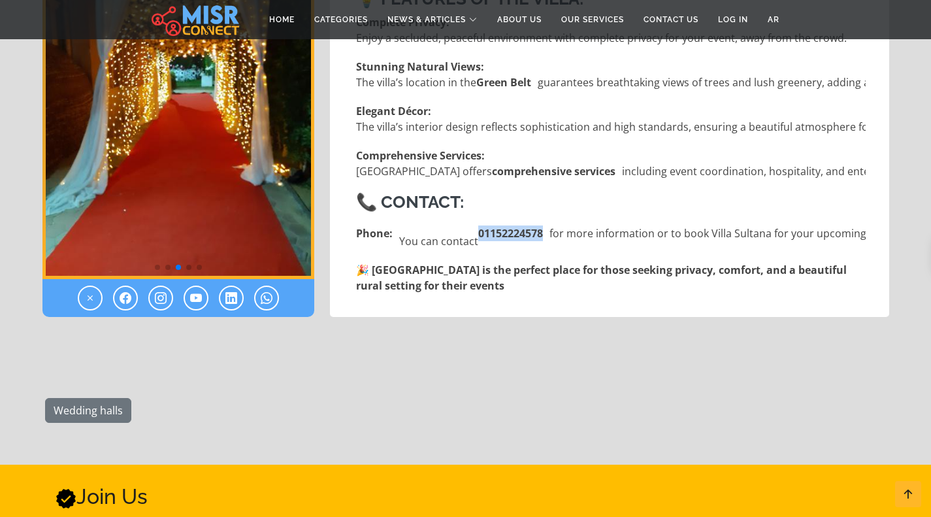 The image size is (931, 517). What do you see at coordinates (593, 20) in the screenshot?
I see `a: Our Services` at bounding box center [593, 20].